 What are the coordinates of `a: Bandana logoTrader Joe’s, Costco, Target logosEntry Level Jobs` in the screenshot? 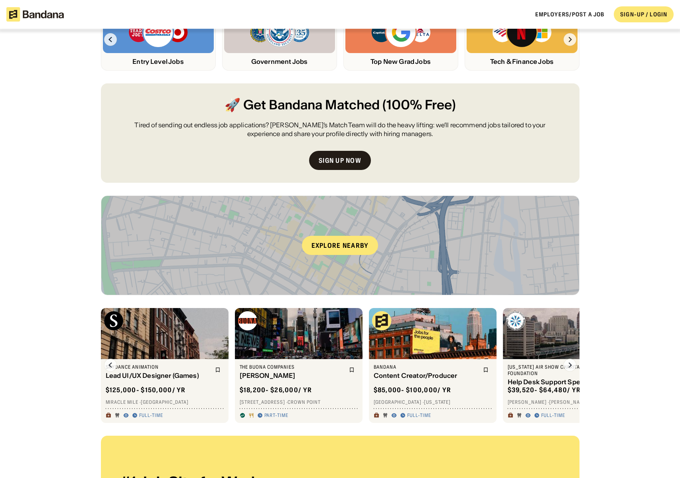 It's located at (158, 40).